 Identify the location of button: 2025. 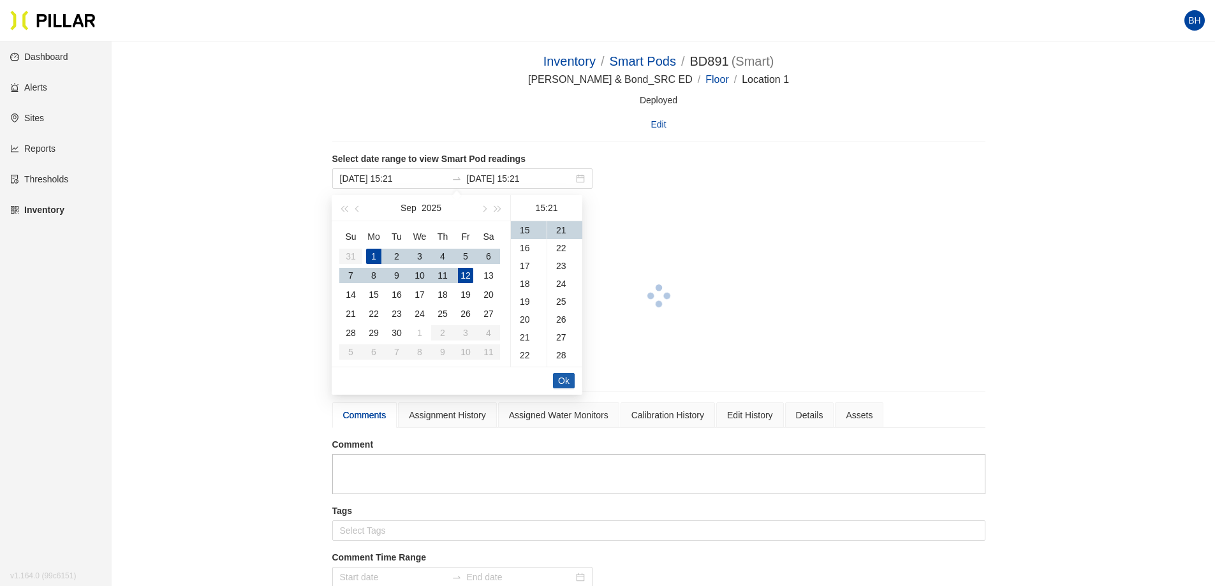
(431, 208).